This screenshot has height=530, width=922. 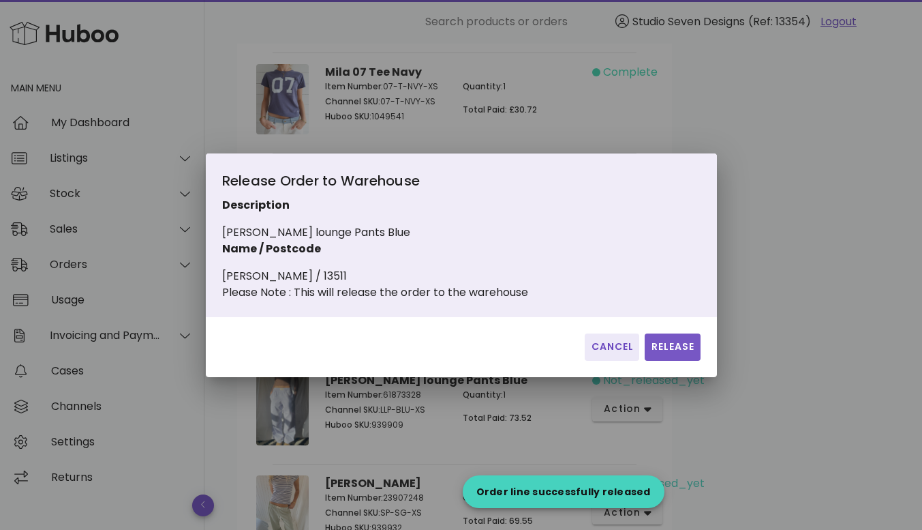 I want to click on p: Name / Postcode, so click(x=375, y=249).